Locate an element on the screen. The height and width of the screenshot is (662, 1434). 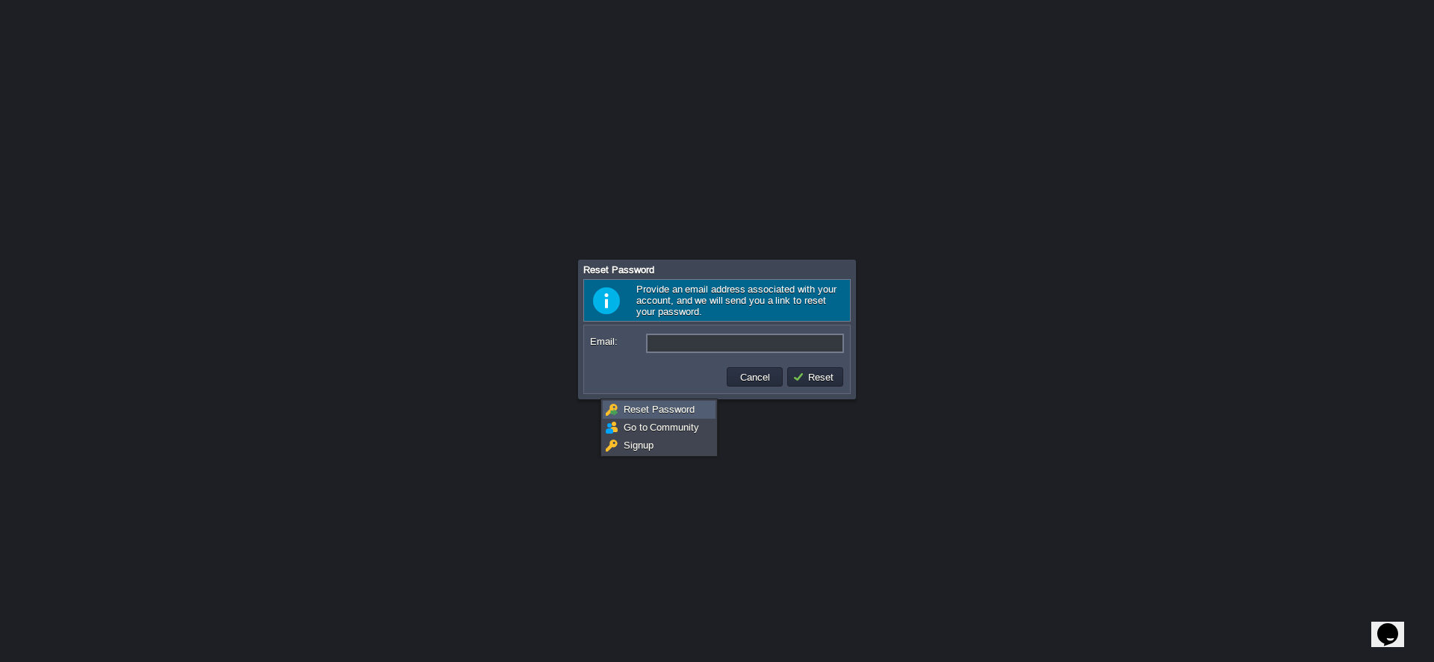
button: Reset is located at coordinates (815, 377).